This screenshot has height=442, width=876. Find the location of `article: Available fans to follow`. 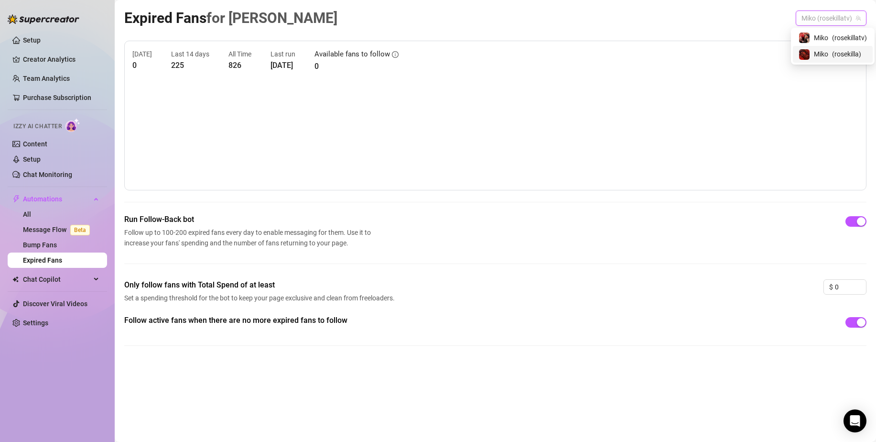

article: Available fans to follow is located at coordinates (352, 54).